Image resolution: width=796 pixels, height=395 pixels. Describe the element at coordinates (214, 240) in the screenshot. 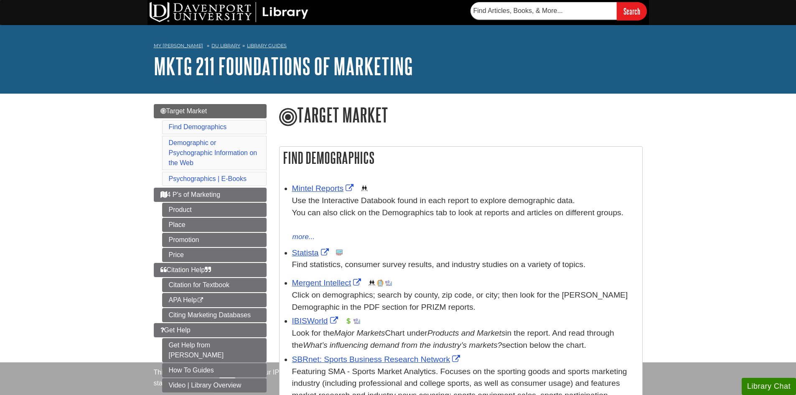

I see `a: Promotion` at that location.